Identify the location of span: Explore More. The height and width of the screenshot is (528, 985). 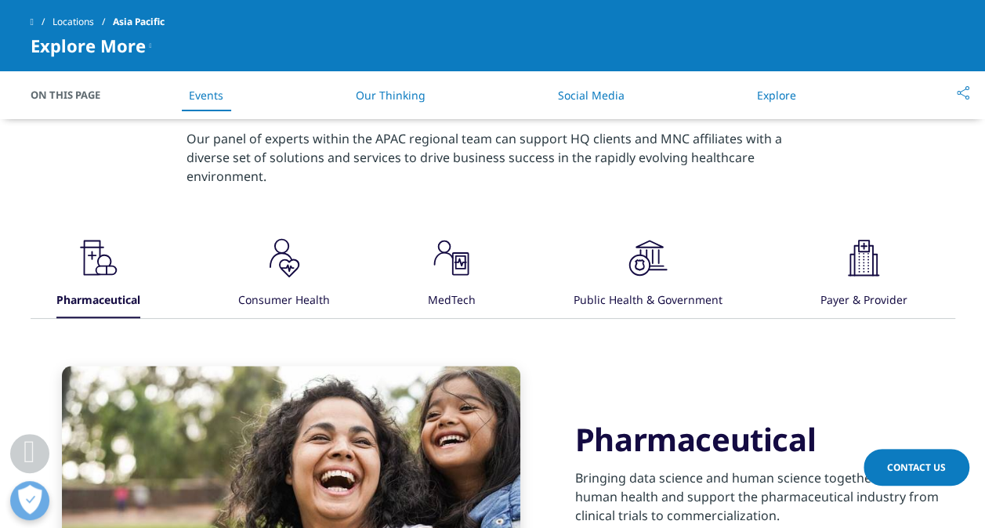
(88, 45).